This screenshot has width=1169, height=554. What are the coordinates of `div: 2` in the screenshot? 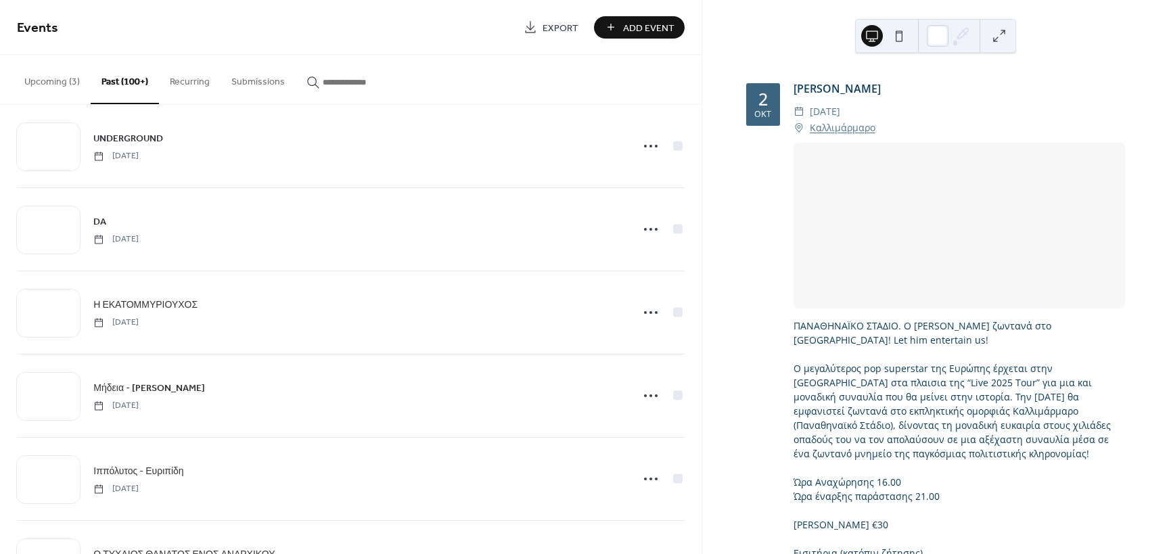 It's located at (763, 99).